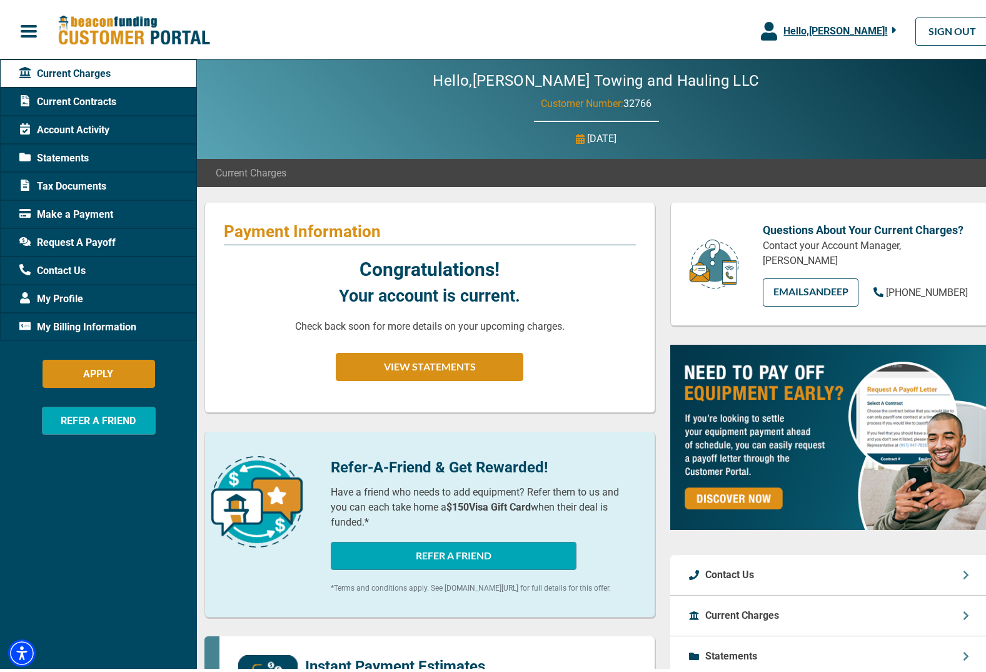 Image resolution: width=986 pixels, height=672 pixels. Describe the element at coordinates (68, 99) in the screenshot. I see `span: Current Contracts` at that location.